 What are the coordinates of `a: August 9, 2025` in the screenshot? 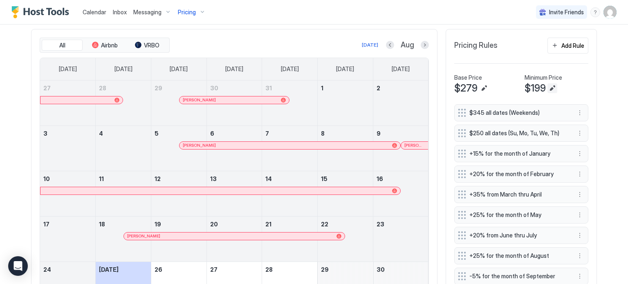 It's located at (401, 133).